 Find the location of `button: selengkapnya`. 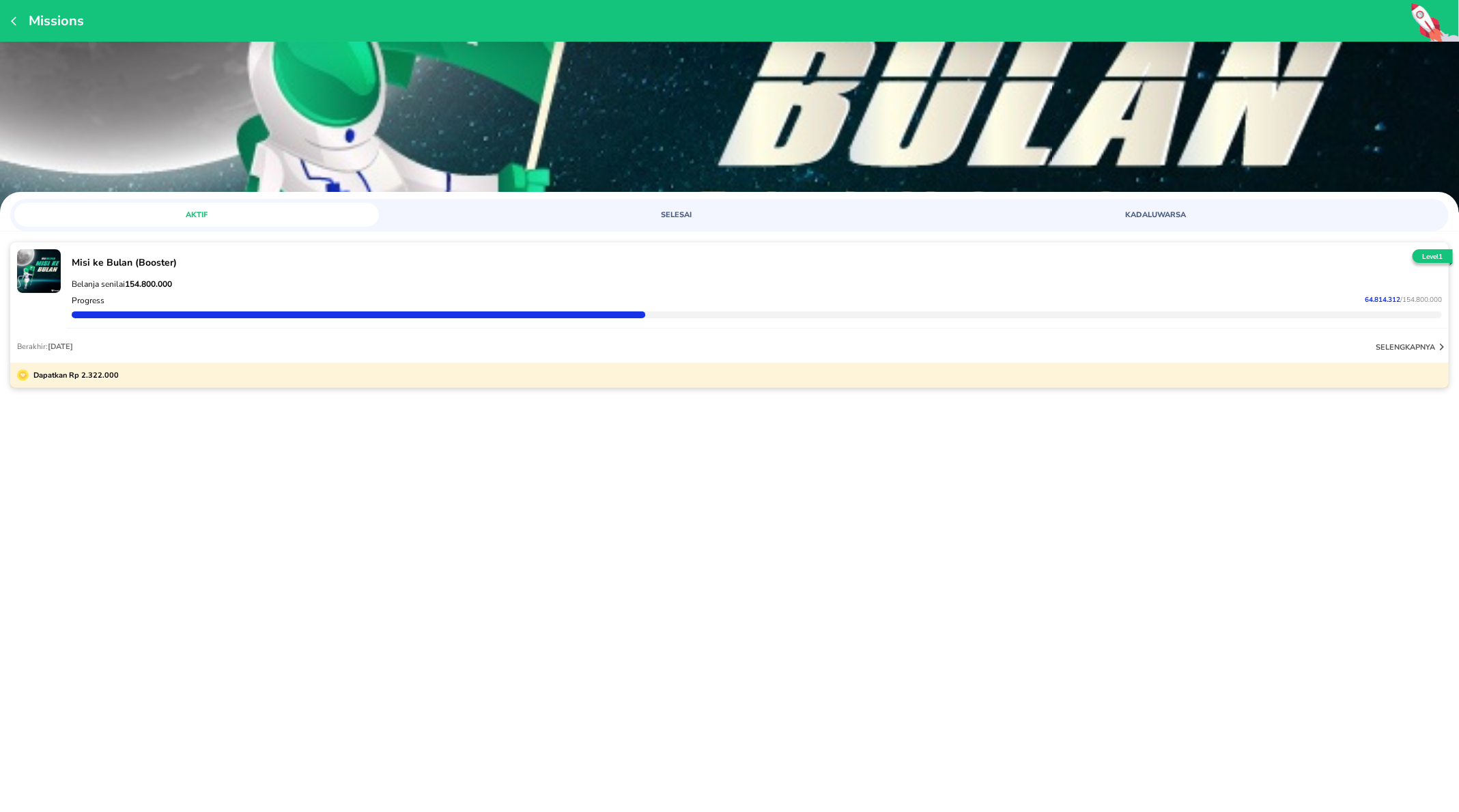

button: selengkapnya is located at coordinates (1412, 347).